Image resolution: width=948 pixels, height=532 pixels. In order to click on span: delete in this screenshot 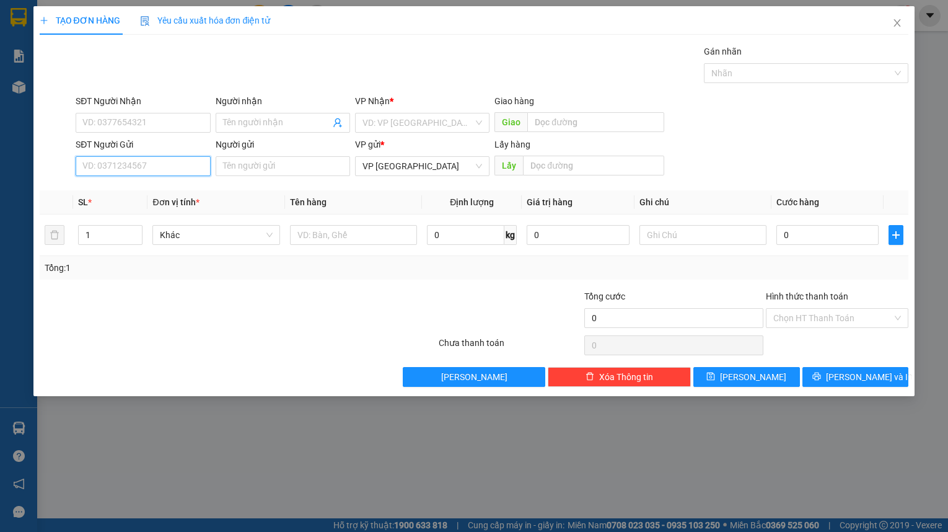, I will do `click(590, 377)`.